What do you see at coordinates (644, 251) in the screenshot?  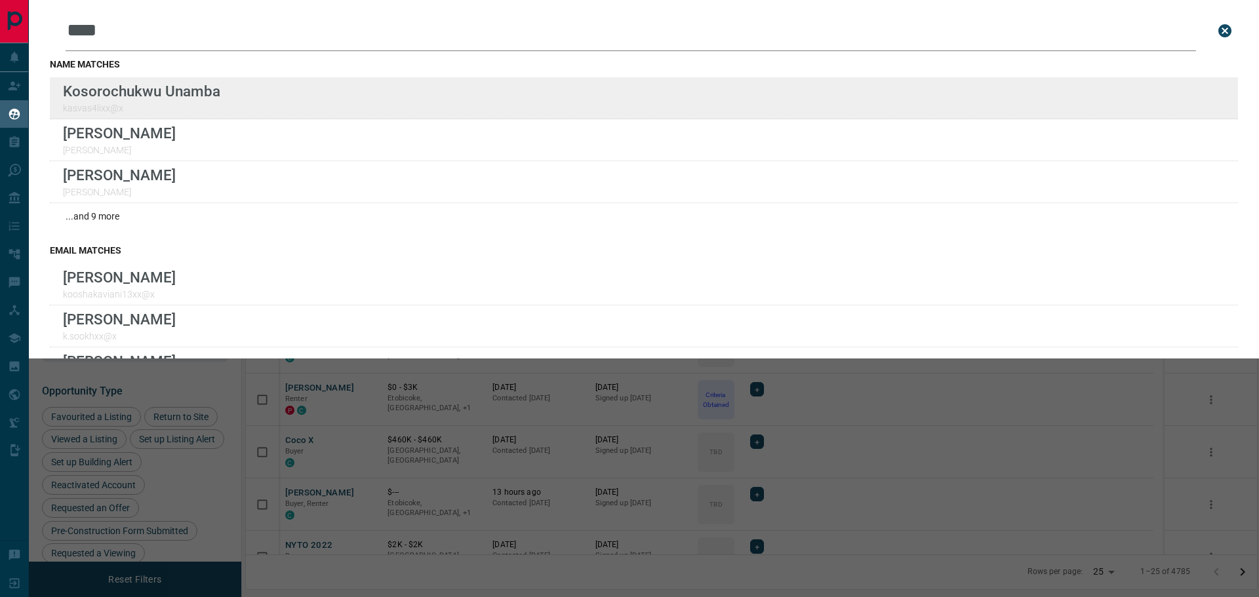 I see `h3: email matches` at bounding box center [644, 251].